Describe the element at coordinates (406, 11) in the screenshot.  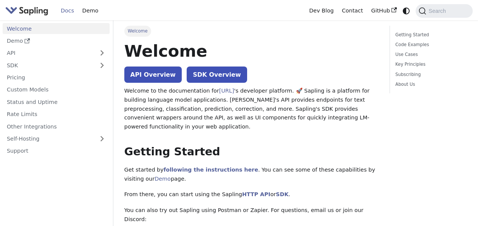
I see `button: Switch between dark and light mode (currently system mode)` at that location.